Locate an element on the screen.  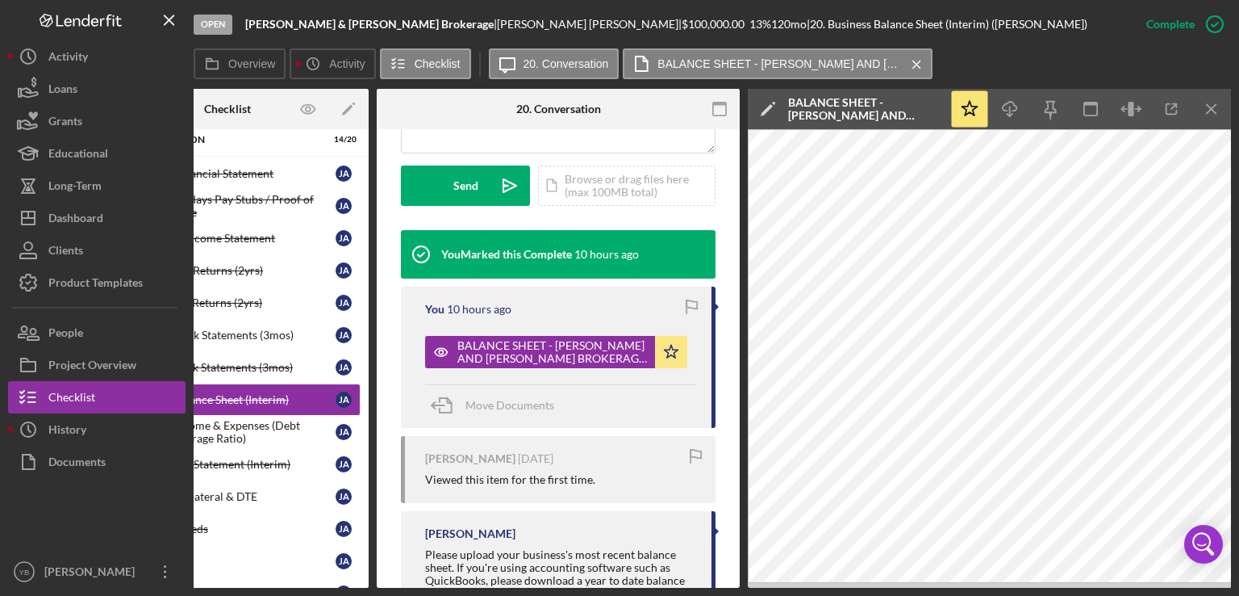
div: Use of Proceeds is located at coordinates (232, 529).